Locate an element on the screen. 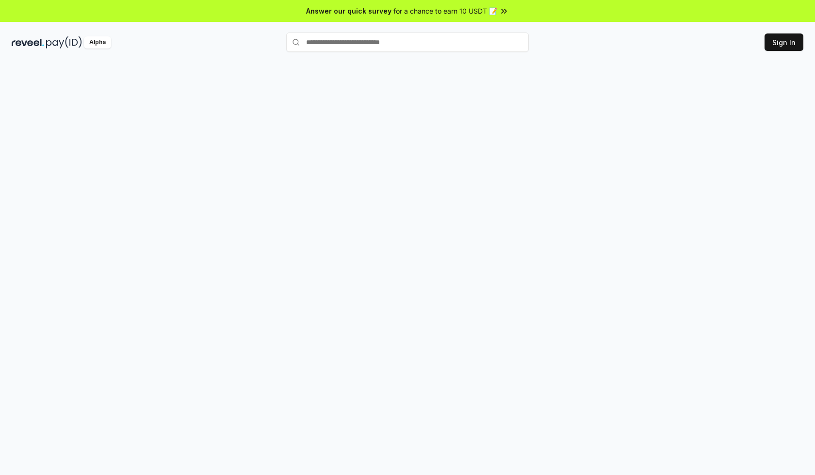  button: Sign In is located at coordinates (784, 42).